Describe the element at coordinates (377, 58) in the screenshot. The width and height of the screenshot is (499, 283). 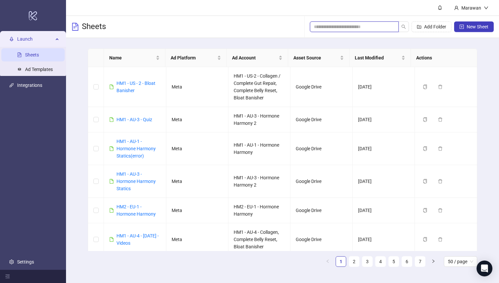
I see `span: Last Modified` at that location.